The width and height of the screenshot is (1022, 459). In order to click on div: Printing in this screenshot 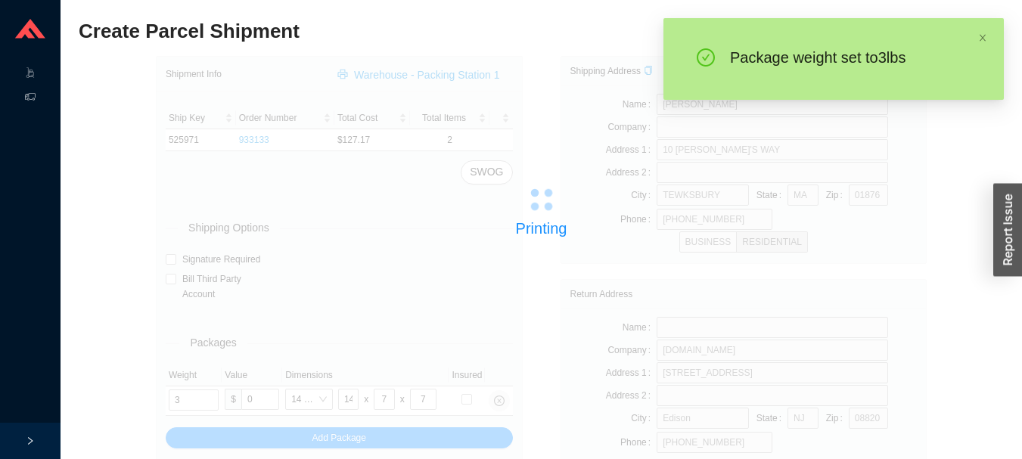, I will do `click(541, 224)`.